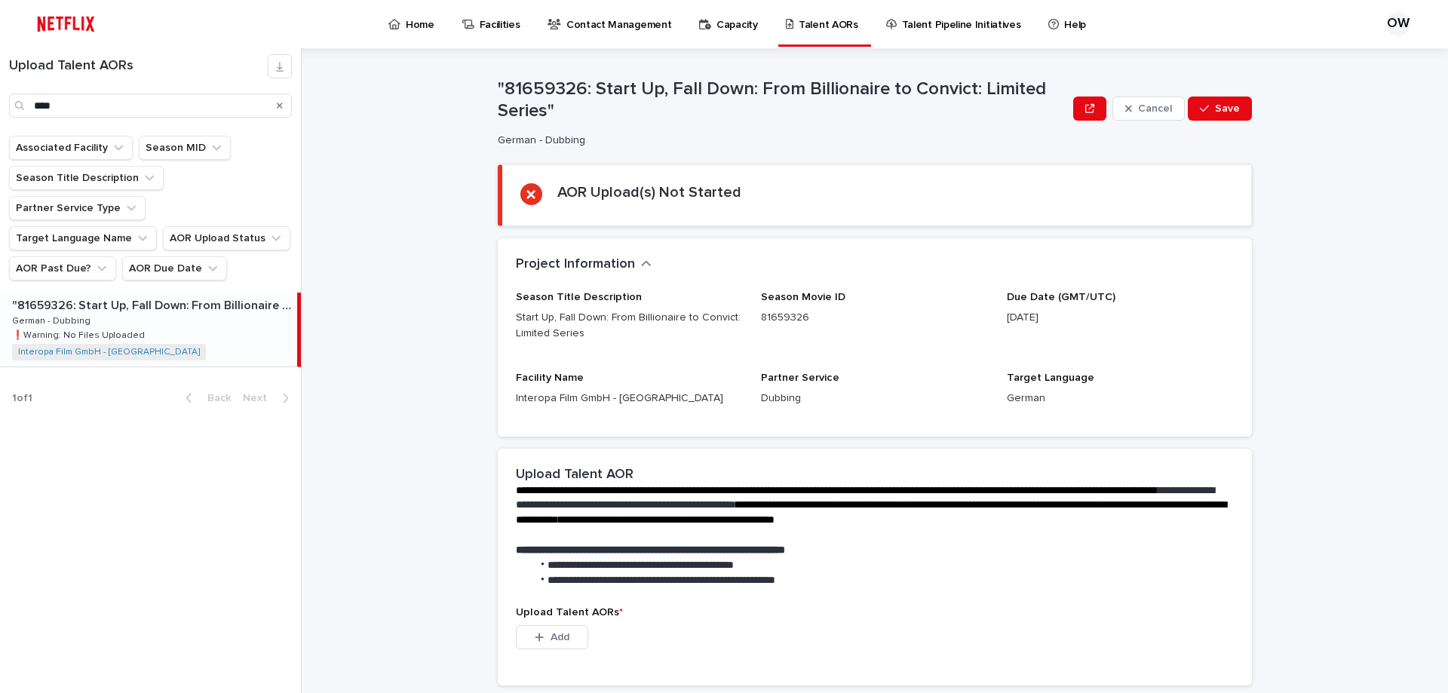 This screenshot has width=1448, height=693. What do you see at coordinates (550, 378) in the screenshot?
I see `span: Facility Name` at bounding box center [550, 378].